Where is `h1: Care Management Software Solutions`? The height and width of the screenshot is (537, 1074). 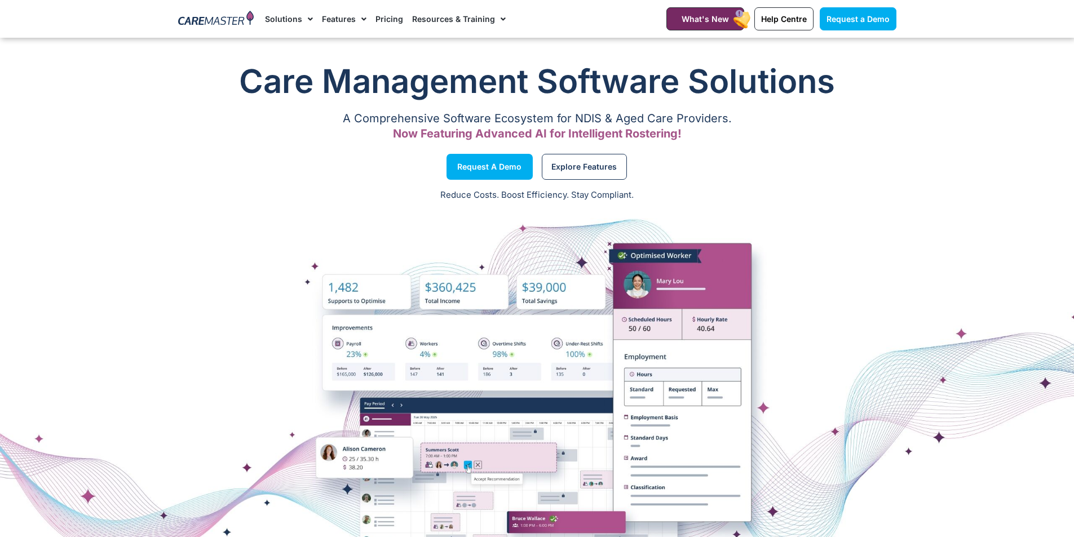
h1: Care Management Software Solutions is located at coordinates (537, 81).